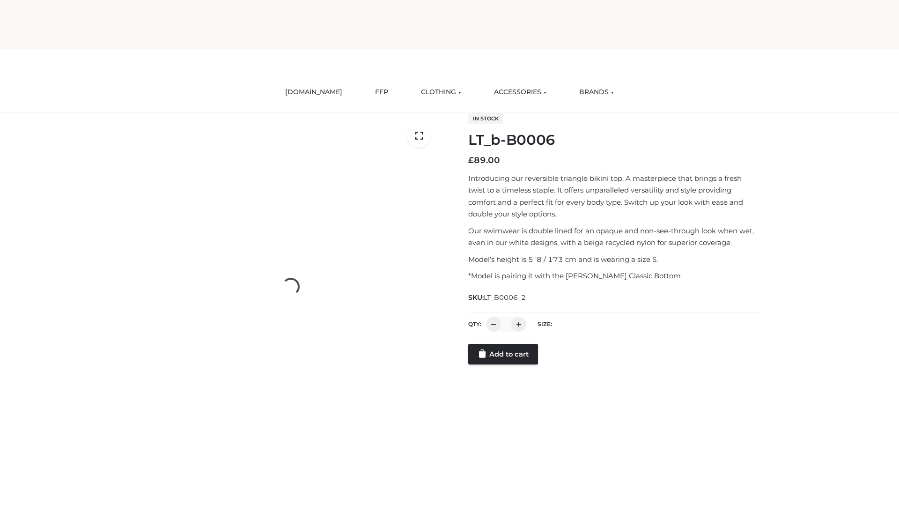 This screenshot has width=899, height=506. Describe the element at coordinates (441, 92) in the screenshot. I see `a: CLOTHING` at that location.